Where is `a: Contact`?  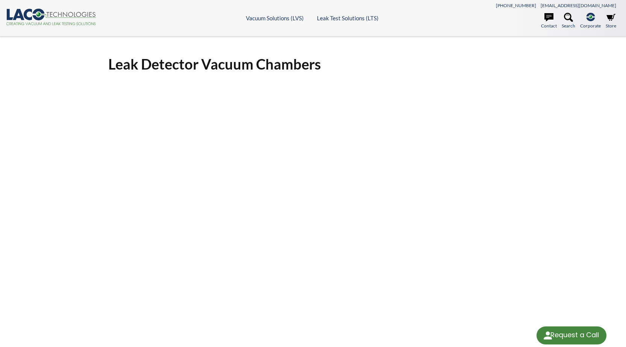
a: Contact is located at coordinates (549, 21).